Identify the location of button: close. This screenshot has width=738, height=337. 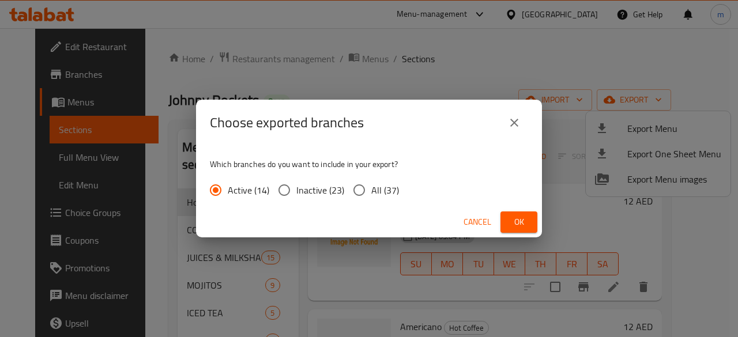
(514, 123).